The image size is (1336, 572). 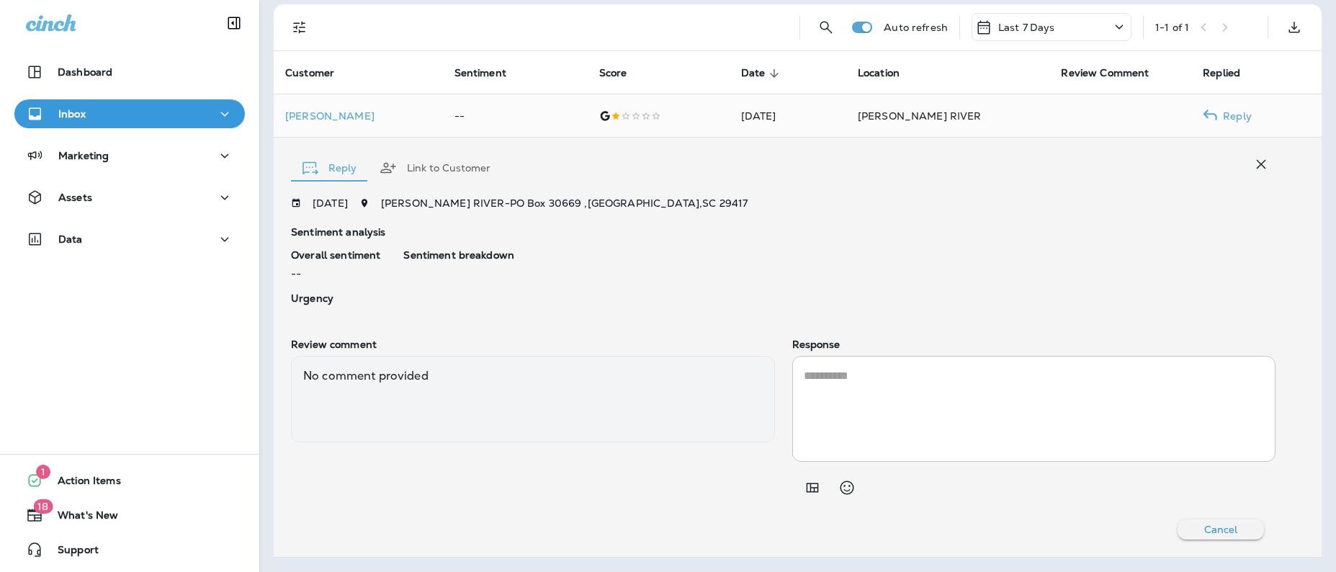 What do you see at coordinates (1027, 27) in the screenshot?
I see `p: Last 7 Days` at bounding box center [1027, 27].